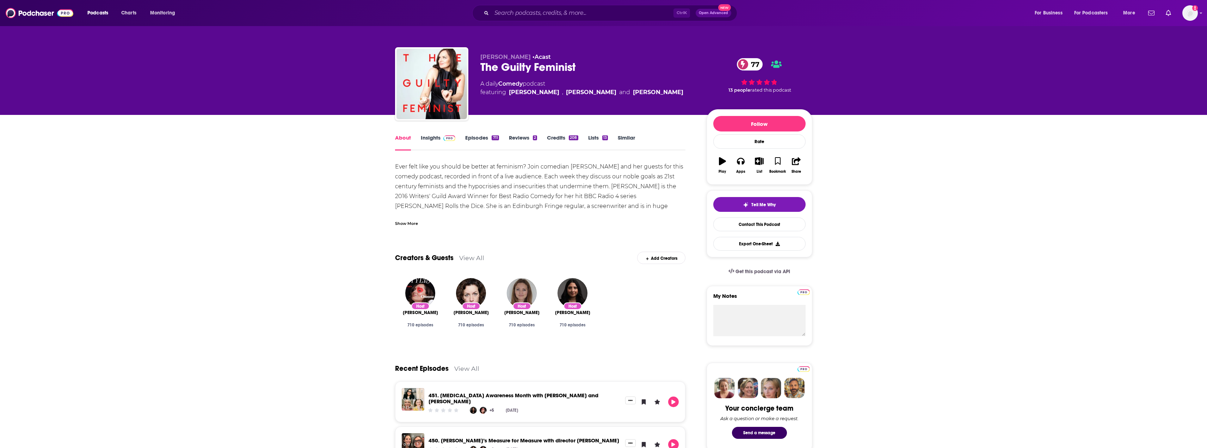 The width and height of the screenshot is (1207, 448). What do you see at coordinates (778, 165) in the screenshot?
I see `button: Bookmark` at bounding box center [778, 165].